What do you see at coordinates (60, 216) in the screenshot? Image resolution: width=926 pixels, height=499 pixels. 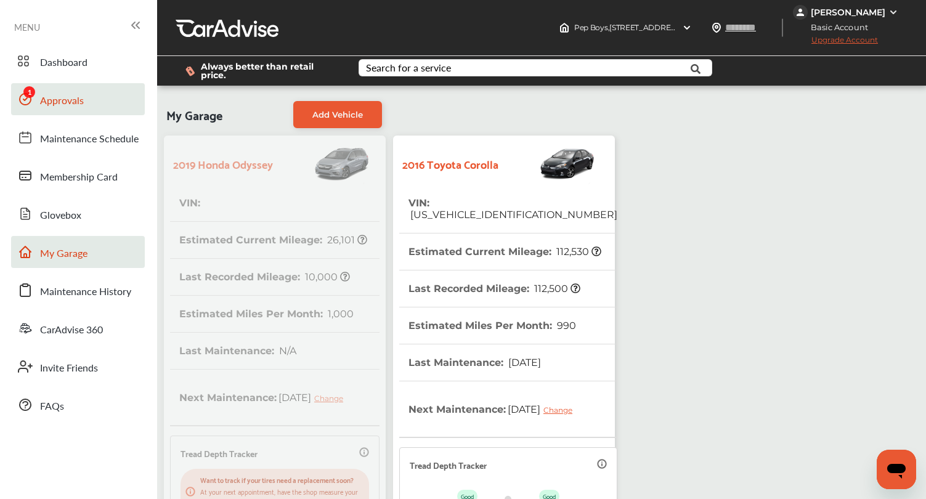 I see `span: Glovebox` at bounding box center [60, 216].